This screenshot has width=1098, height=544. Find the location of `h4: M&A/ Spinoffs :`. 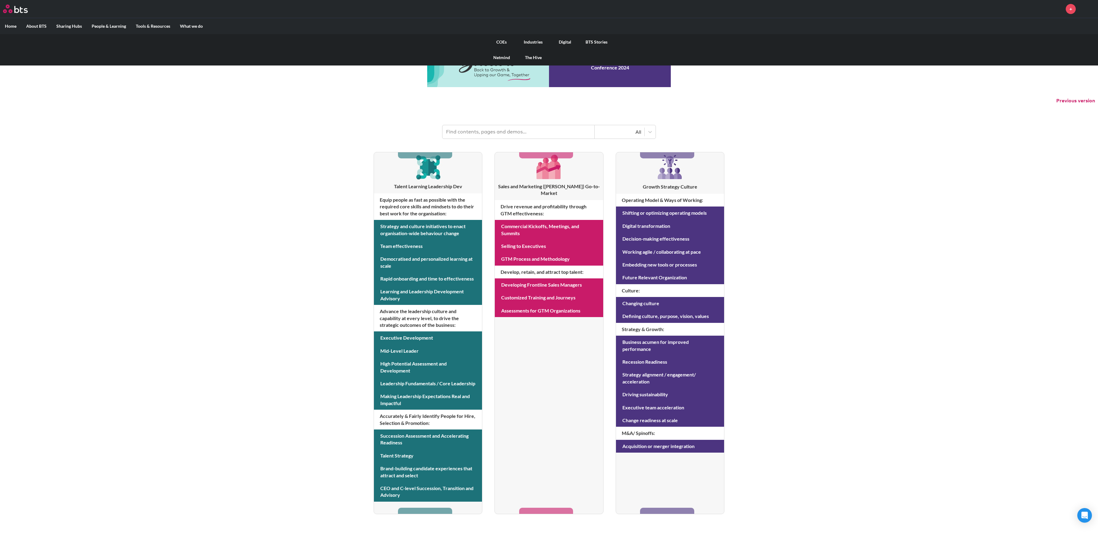

h4: M&A/ Spinoffs : is located at coordinates (670, 433).